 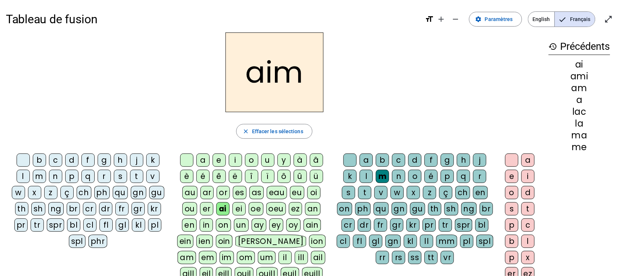 What do you see at coordinates (381, 209) in the screenshot?
I see `div: qu` at bounding box center [381, 209].